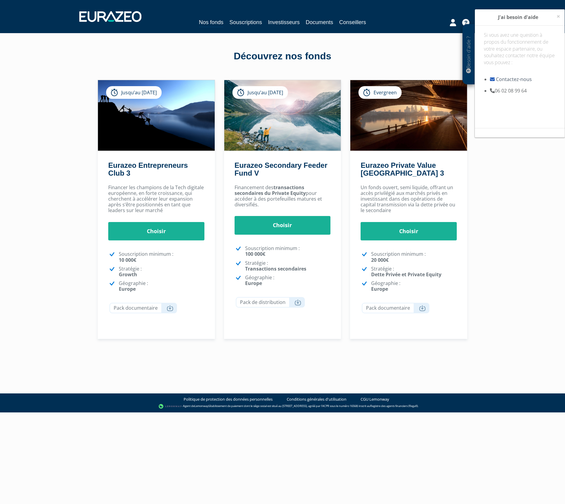 The width and height of the screenshot is (565, 504). What do you see at coordinates (374, 399) in the screenshot?
I see `a: CGU Lemonway` at bounding box center [374, 399].